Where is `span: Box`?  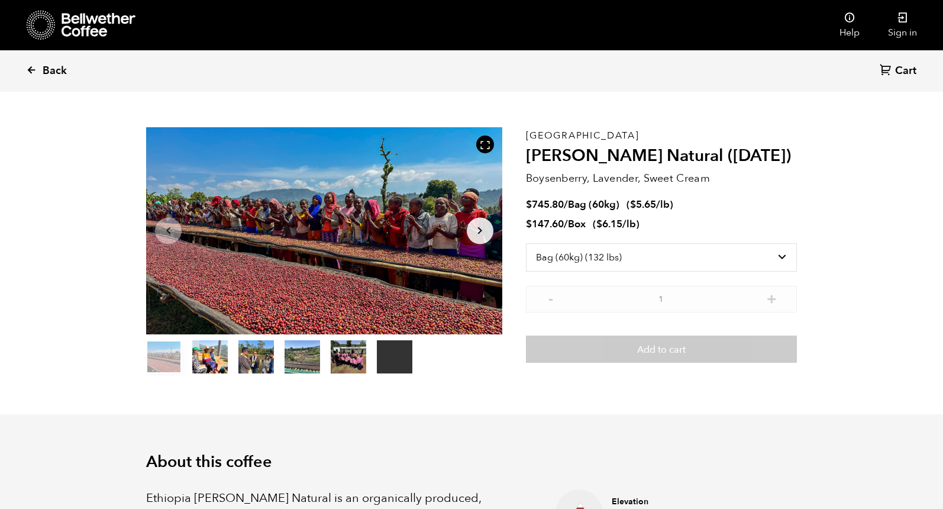 span: Box is located at coordinates (577, 224).